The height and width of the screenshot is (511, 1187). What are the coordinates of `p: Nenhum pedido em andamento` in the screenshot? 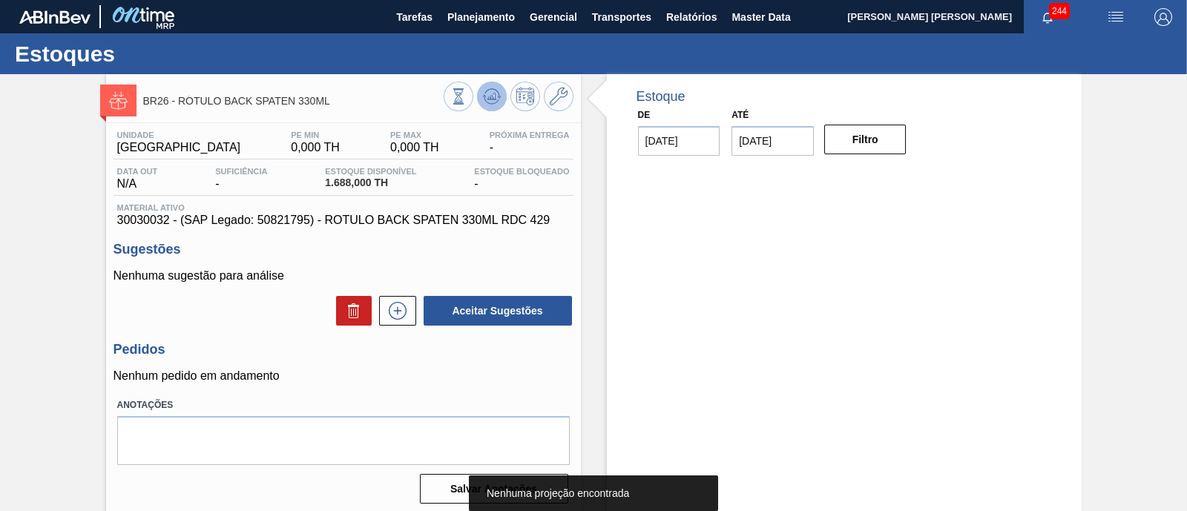 It's located at (343, 376).